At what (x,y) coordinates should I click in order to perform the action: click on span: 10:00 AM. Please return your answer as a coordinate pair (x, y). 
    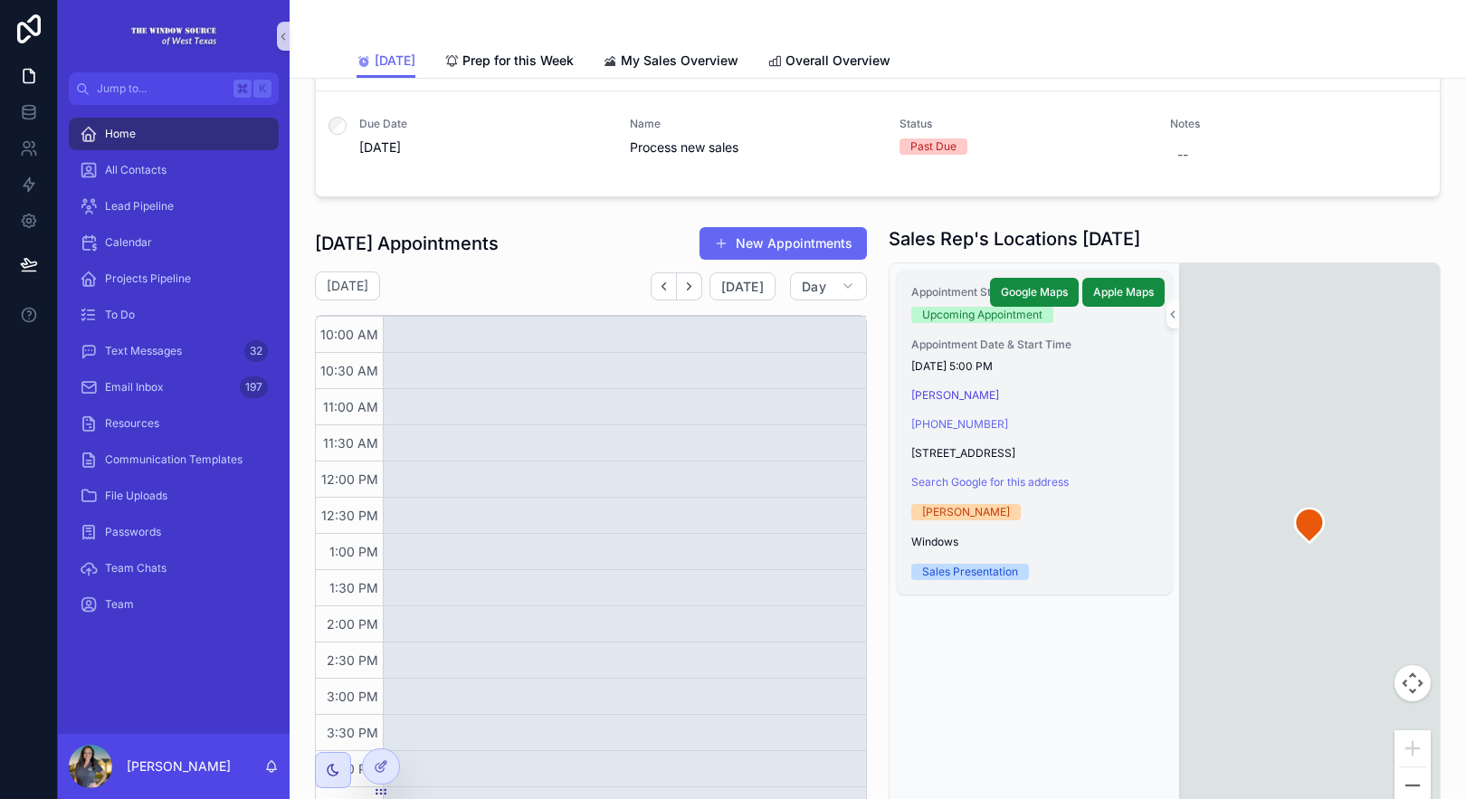
    Looking at the image, I should click on (349, 334).